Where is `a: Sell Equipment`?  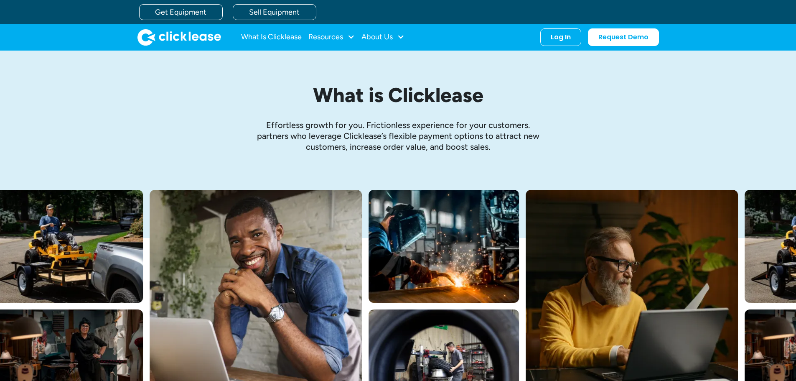
a: Sell Equipment is located at coordinates (275, 12).